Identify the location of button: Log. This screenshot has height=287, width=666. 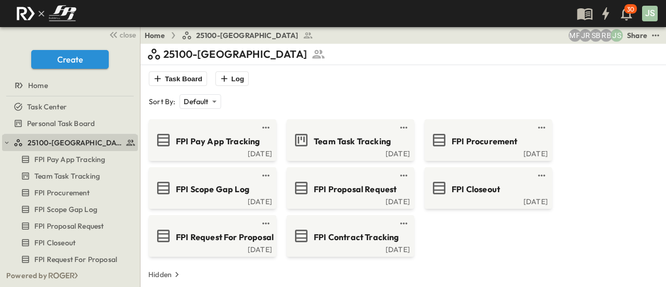
(232, 79).